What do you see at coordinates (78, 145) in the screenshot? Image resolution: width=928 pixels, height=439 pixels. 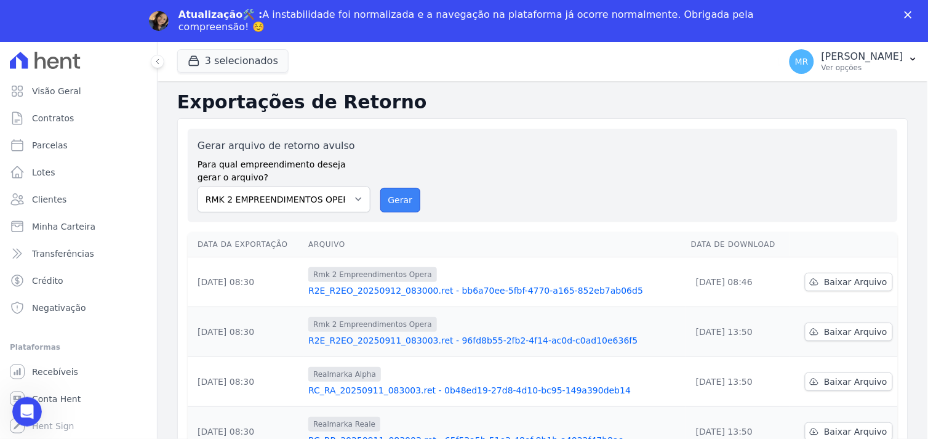 I see `a: Parcelas` at bounding box center [78, 145].